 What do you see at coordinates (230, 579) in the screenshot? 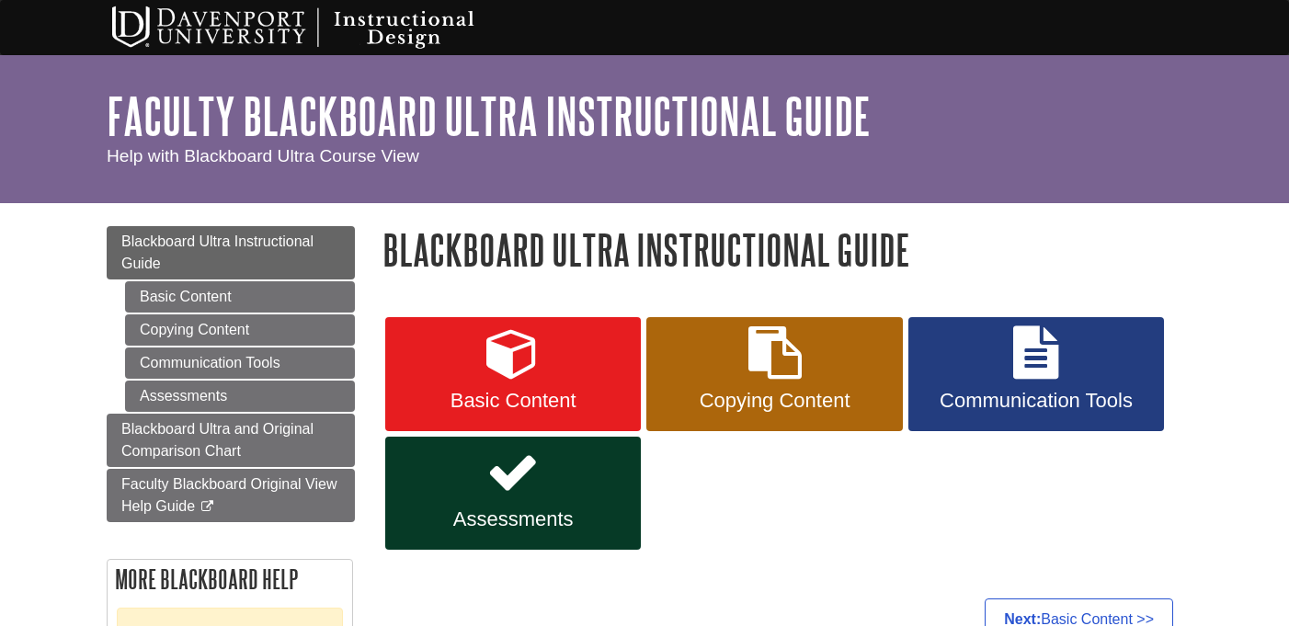
I see `h2: More Blackboard Help` at bounding box center [230, 579].